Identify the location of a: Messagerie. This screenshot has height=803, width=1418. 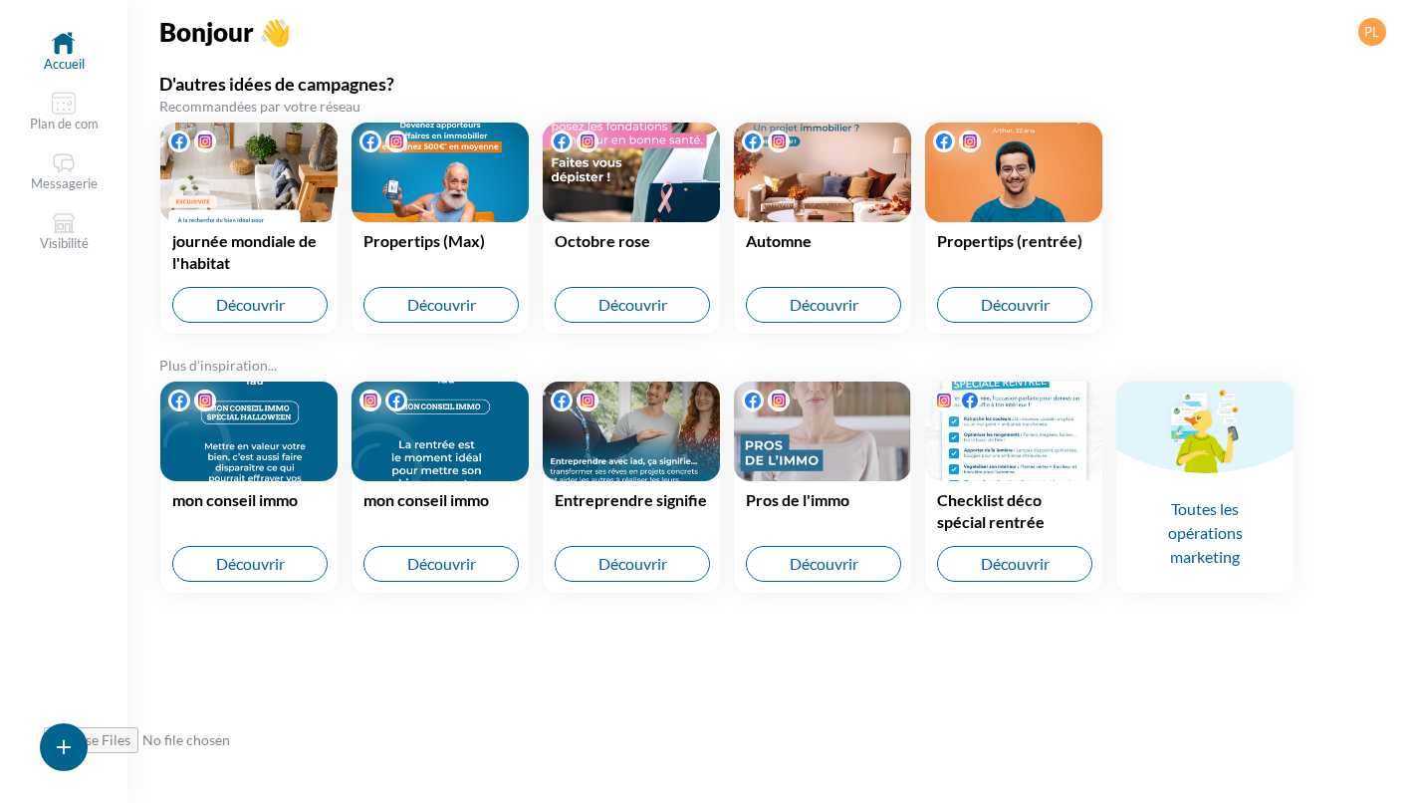
(64, 171).